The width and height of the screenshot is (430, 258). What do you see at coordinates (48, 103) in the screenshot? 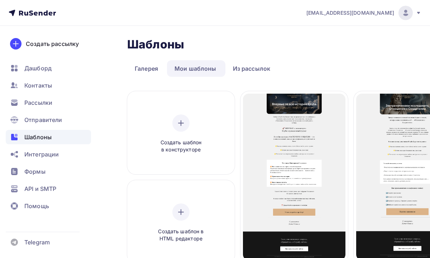
I see `a: Рассылки` at bounding box center [48, 103].